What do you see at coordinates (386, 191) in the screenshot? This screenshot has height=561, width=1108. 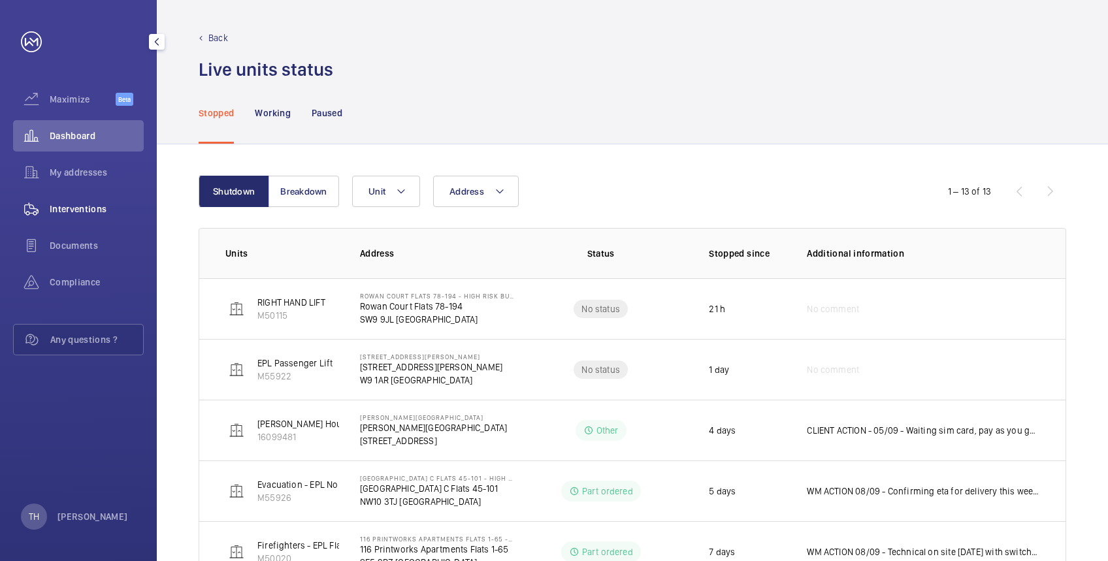 I see `button: Unit` at bounding box center [386, 191].